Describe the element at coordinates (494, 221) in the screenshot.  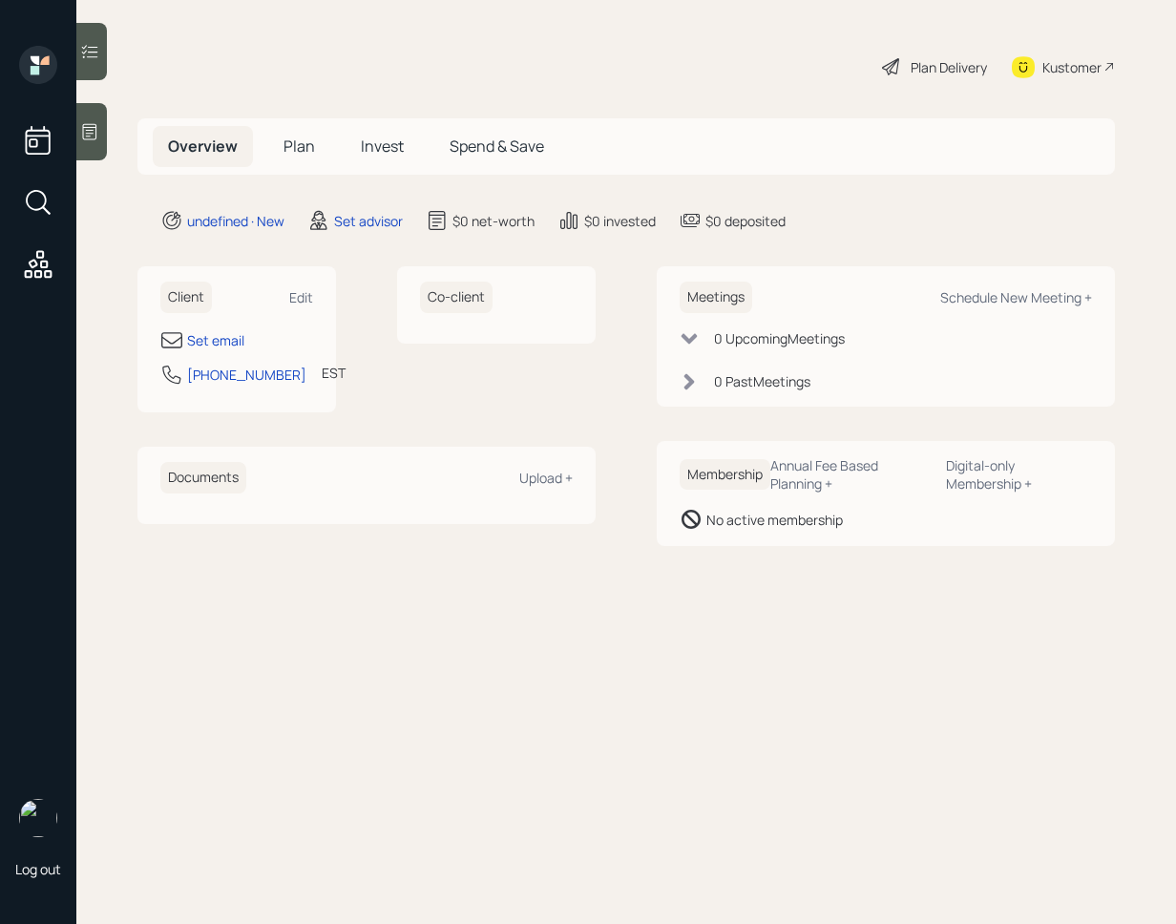
I see `div: $0 net-worth` at that location.